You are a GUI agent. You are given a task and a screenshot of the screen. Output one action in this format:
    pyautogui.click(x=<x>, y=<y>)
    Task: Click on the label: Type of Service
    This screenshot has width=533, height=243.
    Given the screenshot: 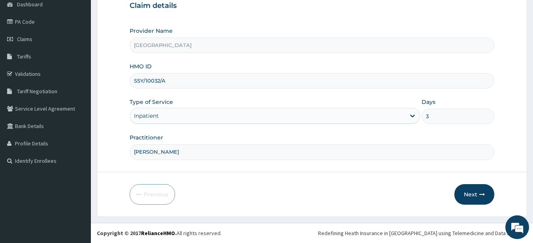 What is the action you would take?
    pyautogui.click(x=151, y=102)
    